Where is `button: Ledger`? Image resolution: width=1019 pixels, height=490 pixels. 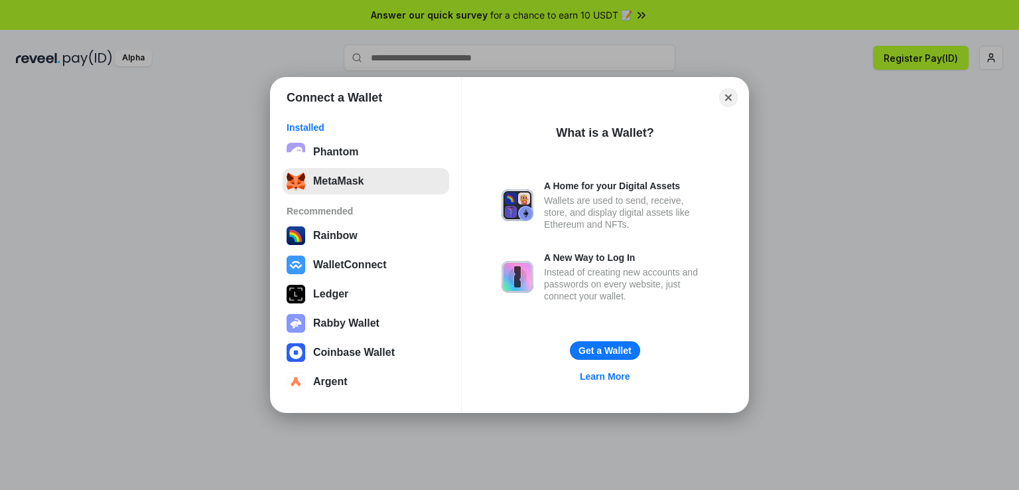 button: Ledger is located at coordinates (366, 294).